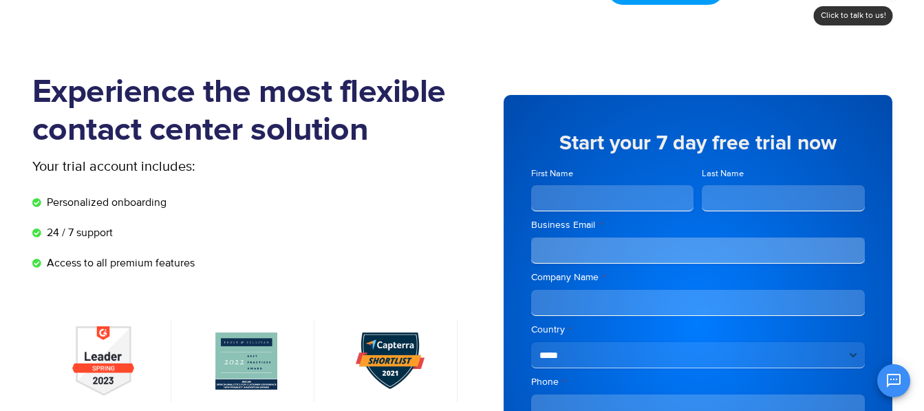 The image size is (924, 411). Describe the element at coordinates (697, 382) in the screenshot. I see `label: Phone` at that location.